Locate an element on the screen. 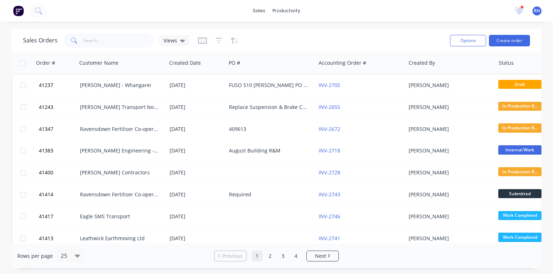  img: Factory is located at coordinates (18, 11).